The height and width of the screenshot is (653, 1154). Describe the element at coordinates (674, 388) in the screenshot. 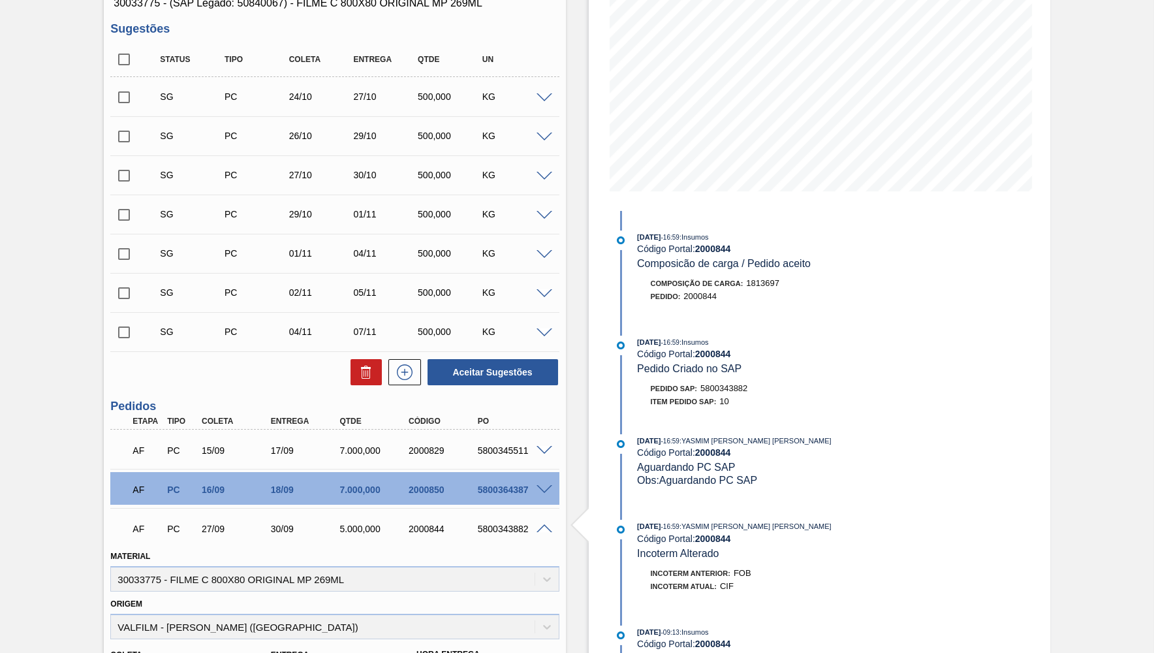

I see `span: Pedido SAP:` at that location.